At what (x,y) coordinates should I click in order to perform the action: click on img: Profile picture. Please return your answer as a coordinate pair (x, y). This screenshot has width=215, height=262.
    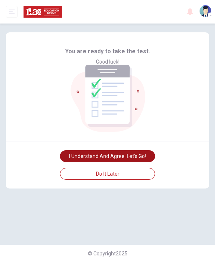
    Looking at the image, I should click on (205, 11).